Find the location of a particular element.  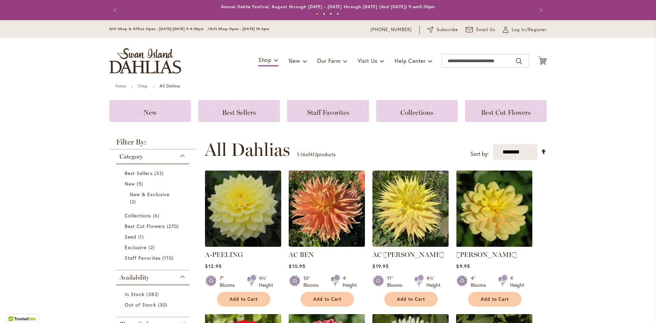

span: Availability is located at coordinates (134, 278).